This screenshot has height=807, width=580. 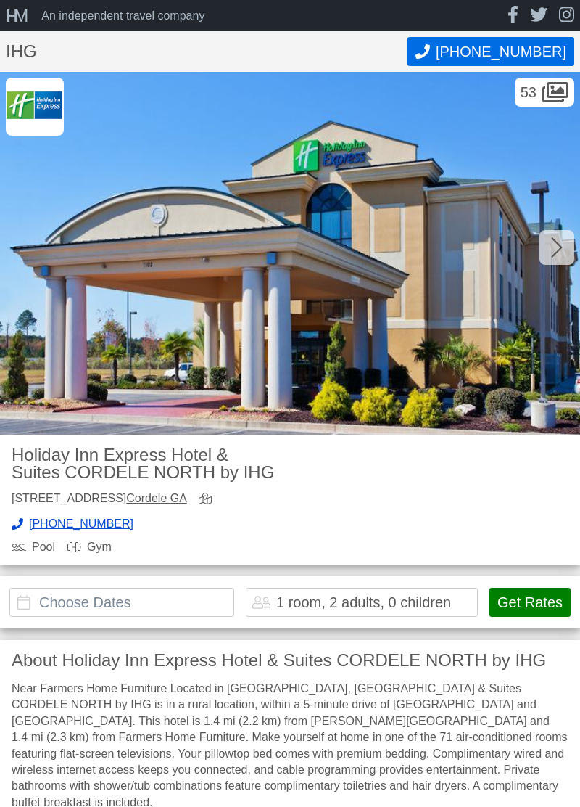 What do you see at coordinates (290, 660) in the screenshot?
I see `h3: About Holiday Inn Express Hotel & Suites CORDELE NORTH by IHG` at bounding box center [290, 660].